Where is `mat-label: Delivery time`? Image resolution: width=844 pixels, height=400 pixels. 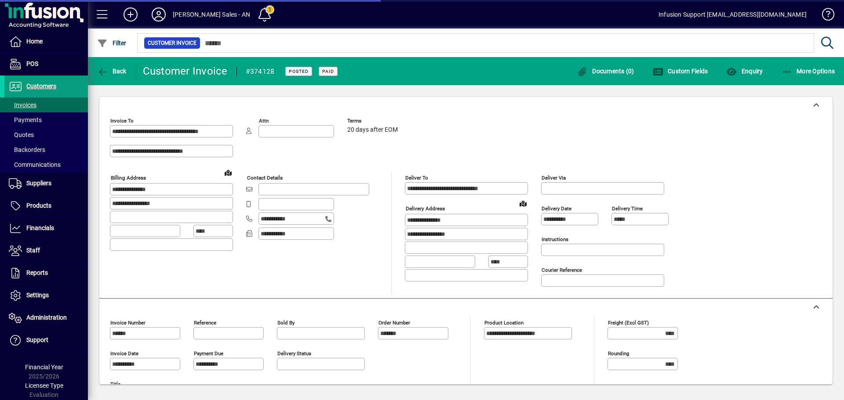
mat-label: Delivery time is located at coordinates (627, 209).